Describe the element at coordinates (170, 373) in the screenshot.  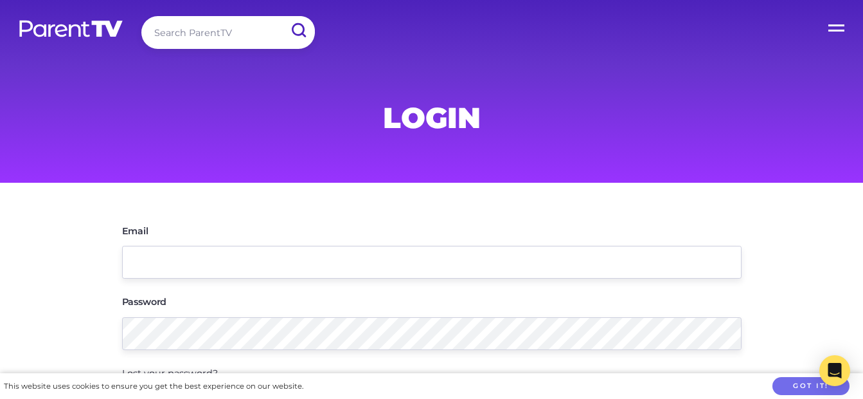
I see `a: Lost your password?` at that location.